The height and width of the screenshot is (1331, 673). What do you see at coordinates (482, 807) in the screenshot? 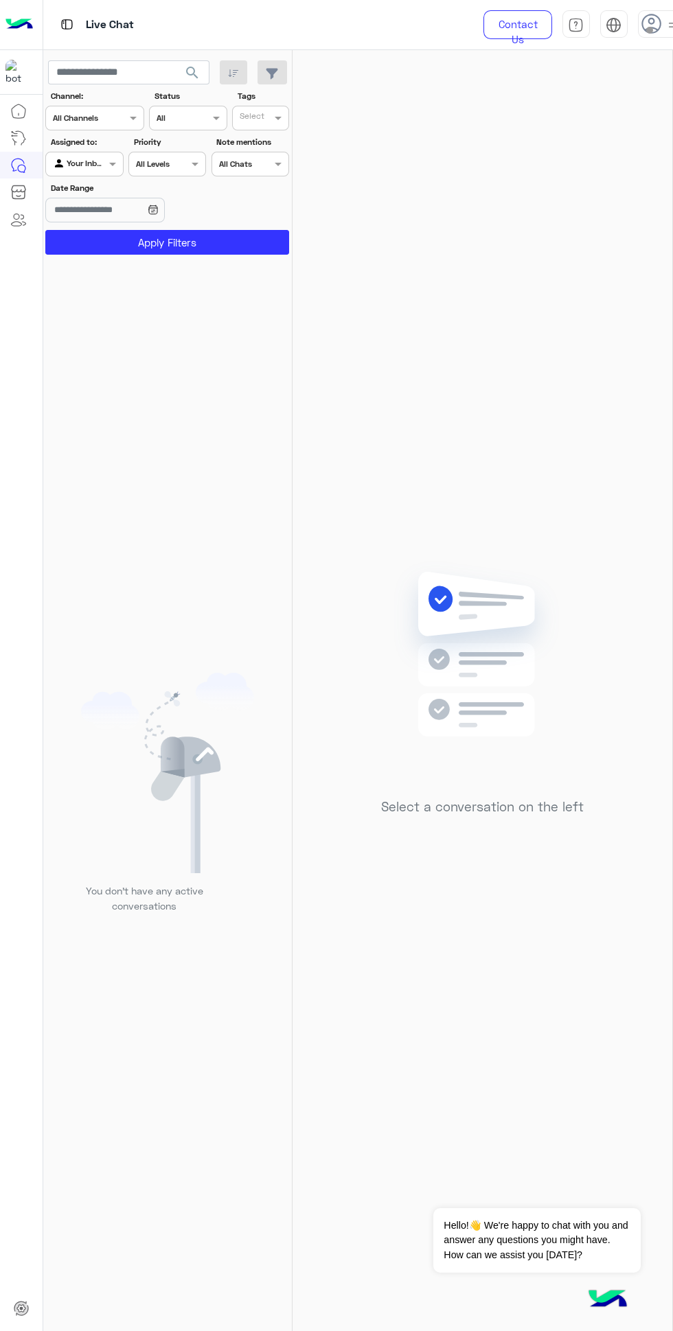
I see `h5: Select a conversation on the left` at bounding box center [482, 807].